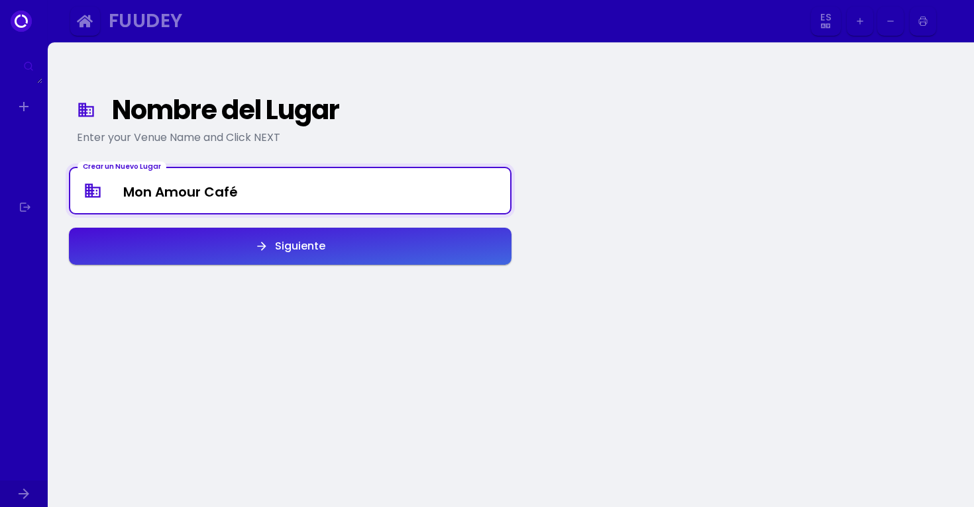 The height and width of the screenshot is (507, 974). I want to click on div: Fuudey, so click(451, 21).